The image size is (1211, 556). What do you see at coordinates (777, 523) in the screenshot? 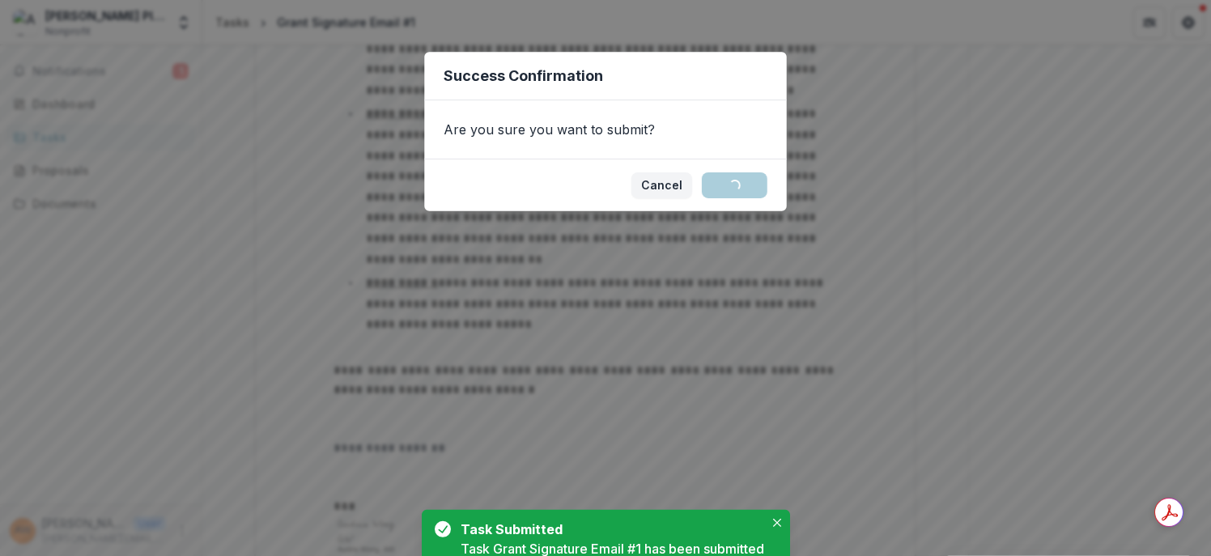
I see `button: Close` at bounding box center [777, 523].